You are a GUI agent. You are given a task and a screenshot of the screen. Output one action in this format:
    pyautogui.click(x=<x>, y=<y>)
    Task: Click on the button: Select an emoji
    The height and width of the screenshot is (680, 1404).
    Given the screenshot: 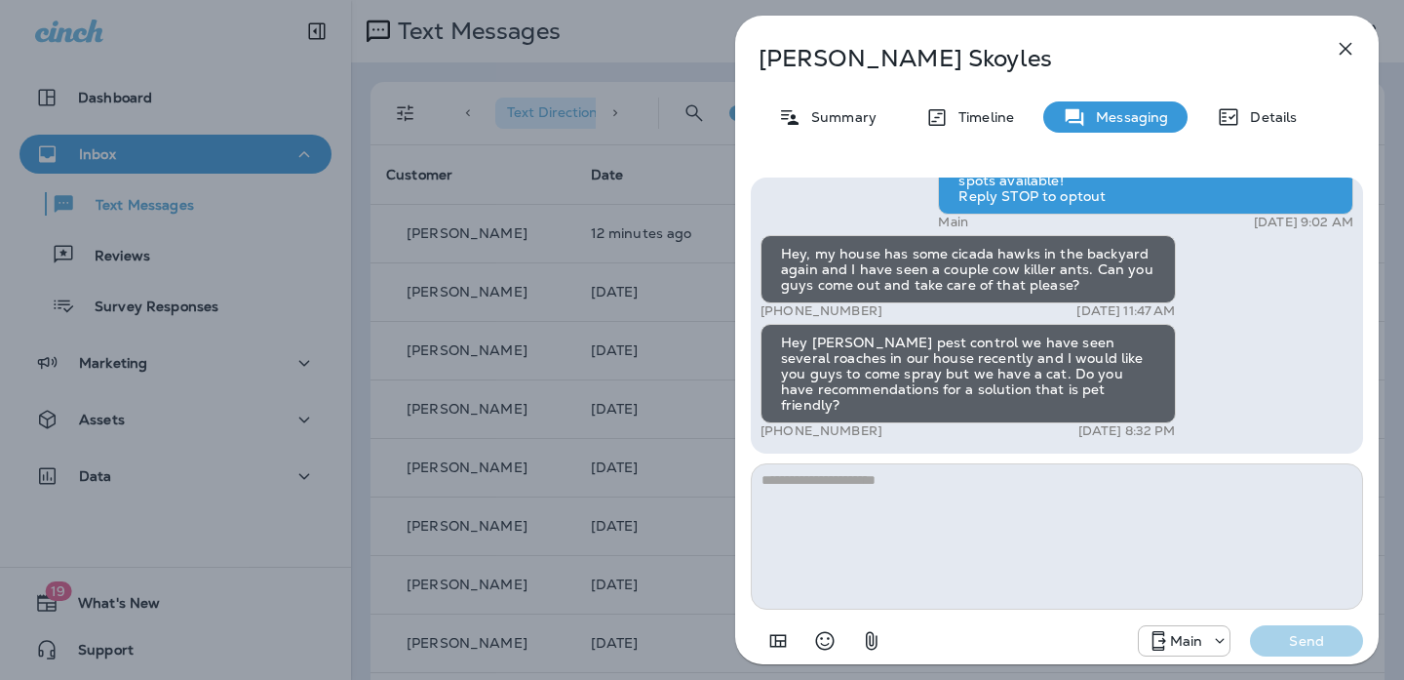 What is the action you would take?
    pyautogui.click(x=825, y=641)
    